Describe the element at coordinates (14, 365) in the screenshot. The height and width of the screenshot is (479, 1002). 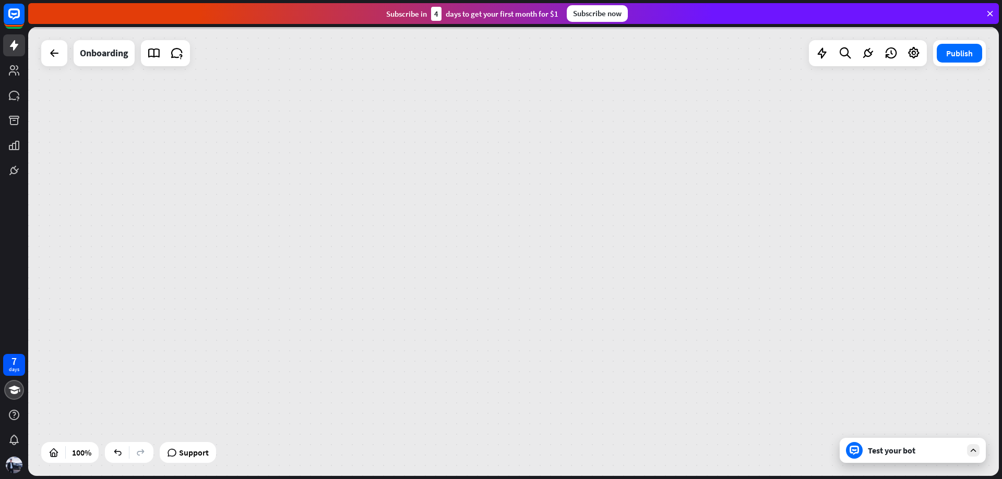
I see `a: 7 days` at that location.